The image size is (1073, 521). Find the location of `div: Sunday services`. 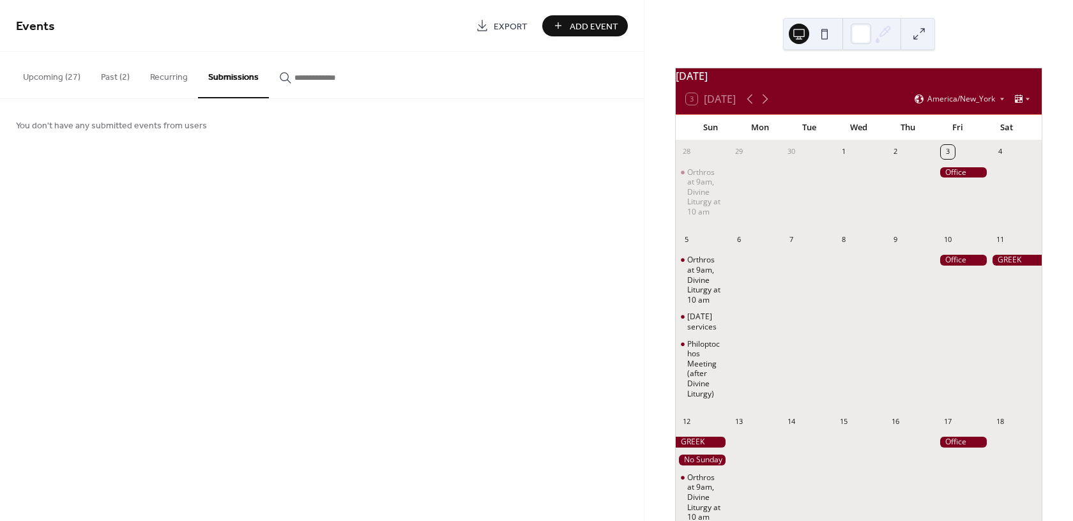

div: Sunday services is located at coordinates (702, 321).